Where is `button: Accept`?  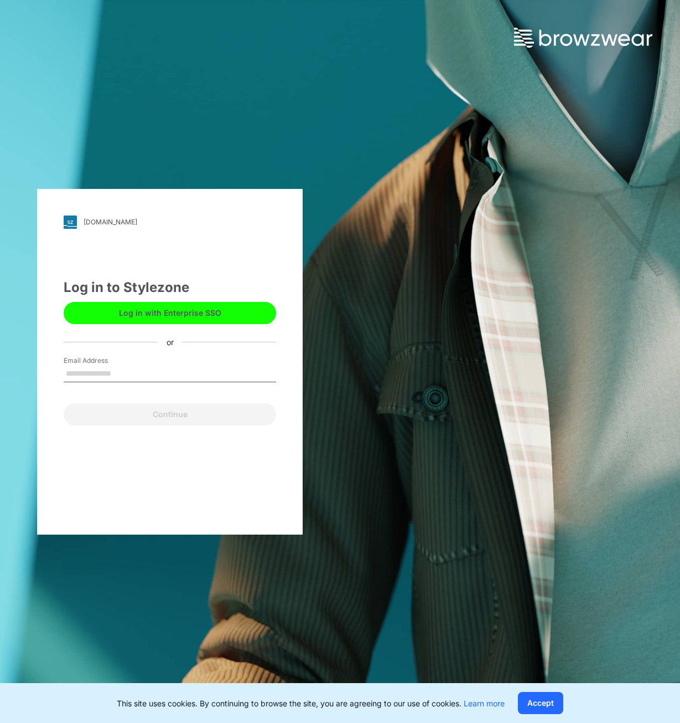
button: Accept is located at coordinates (541, 703).